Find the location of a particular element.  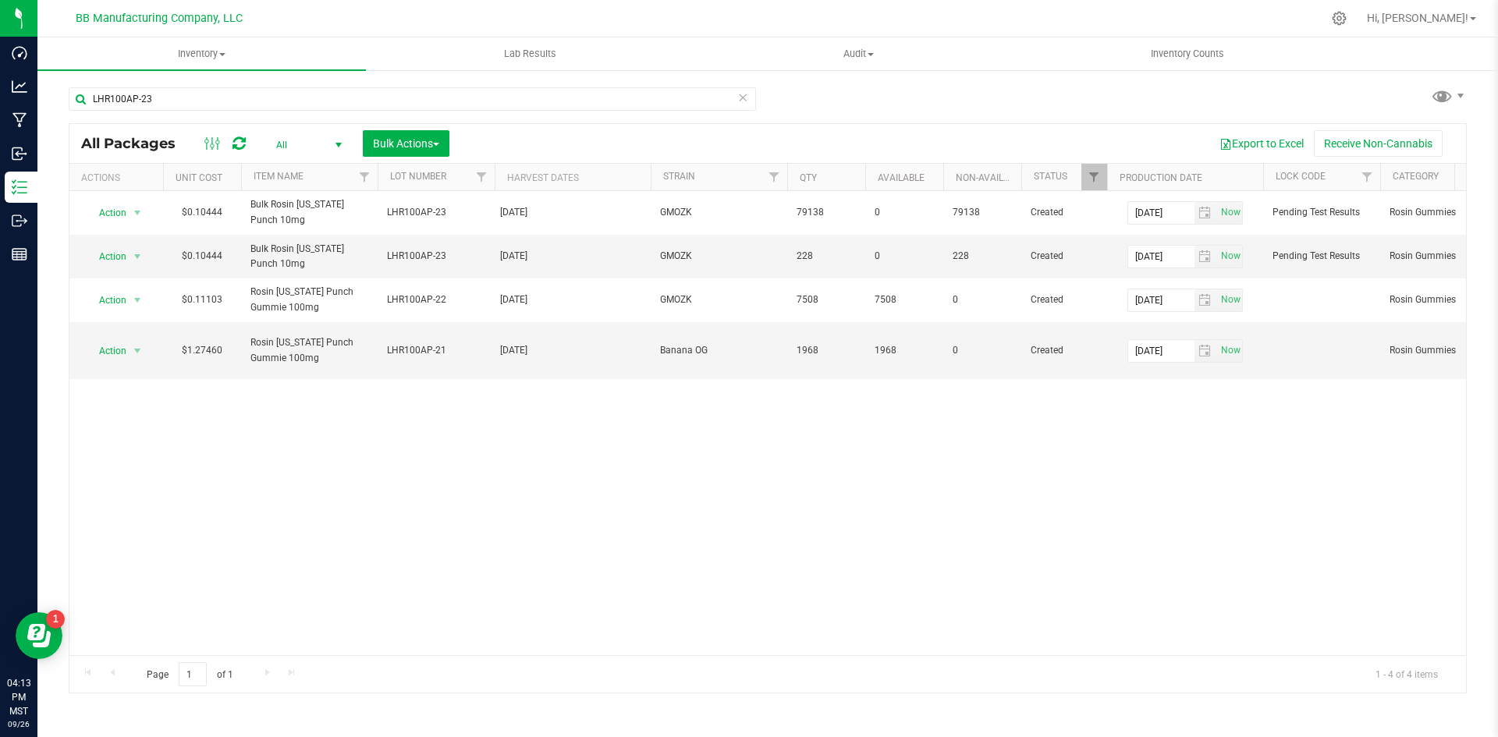

span: Inventory is located at coordinates (201, 54).